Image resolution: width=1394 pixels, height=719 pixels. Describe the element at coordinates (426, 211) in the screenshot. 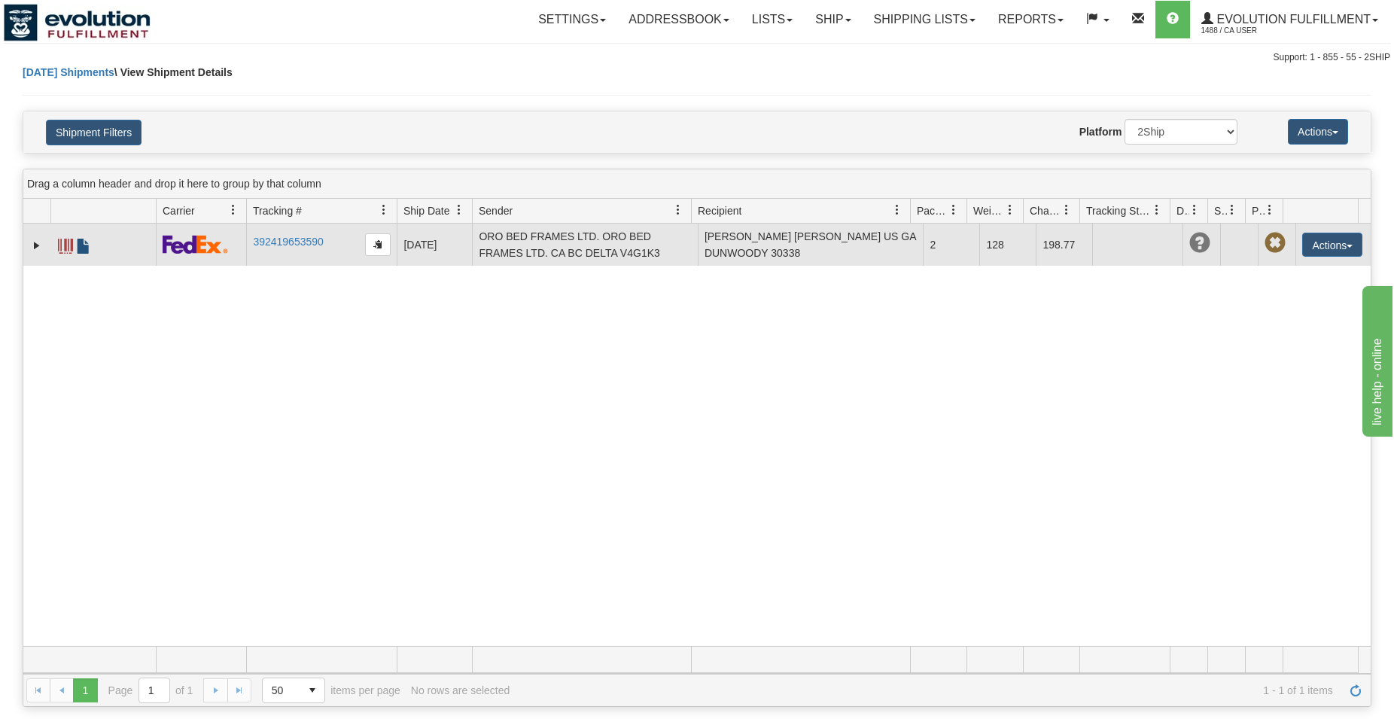

I see `span: Ship Date` at that location.